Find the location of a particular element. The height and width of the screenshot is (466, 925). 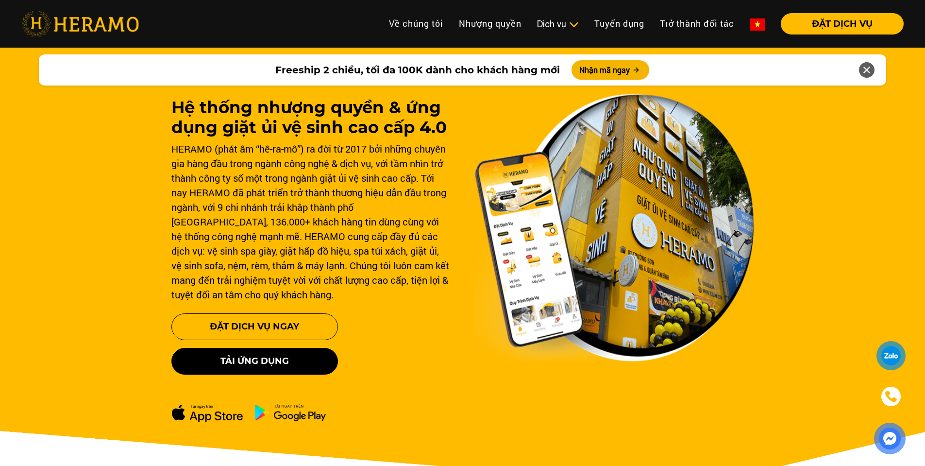

h1: Hệ thống nhượng quyền & ứng dụng giặt ủi vệ sinh cao cấp 4.0 is located at coordinates (311, 117).